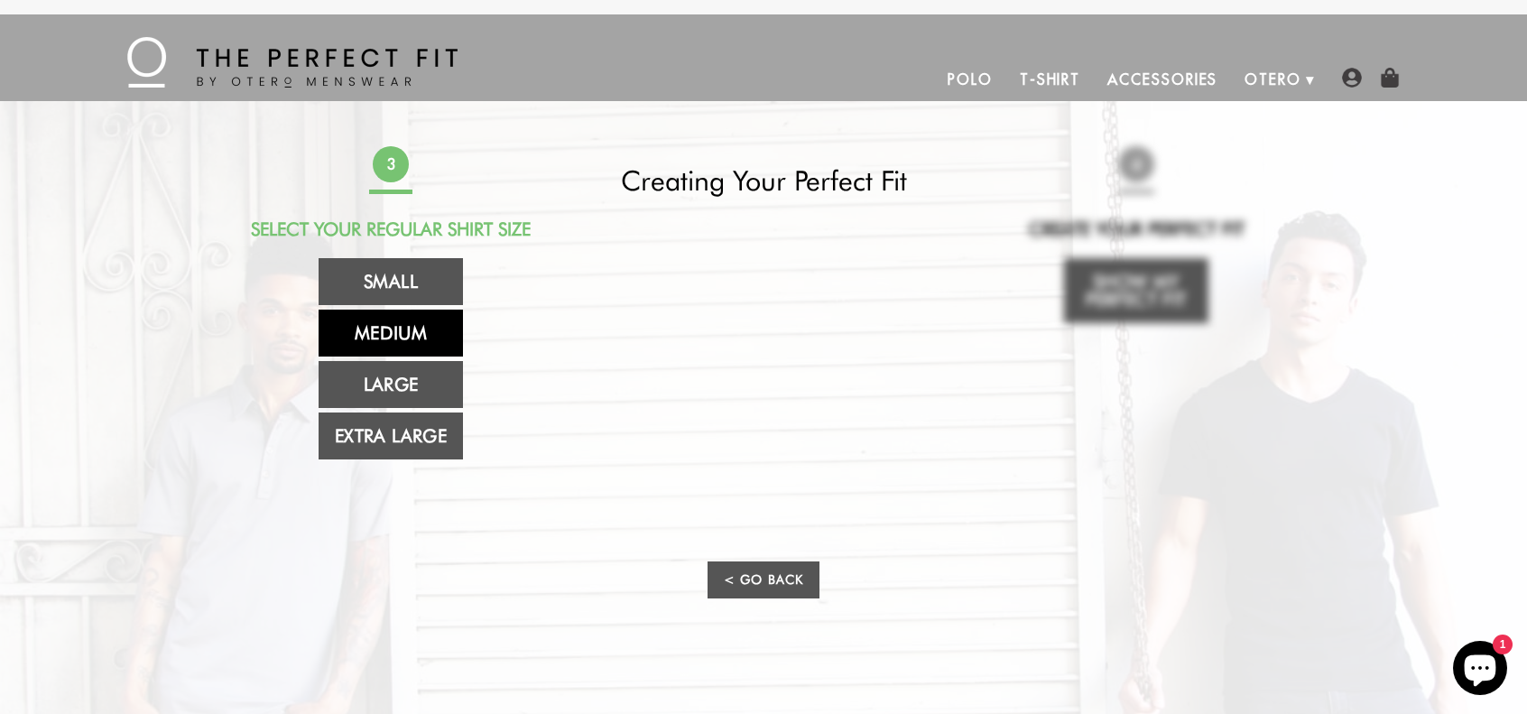 The width and height of the screenshot is (1527, 714). Describe the element at coordinates (1162, 79) in the screenshot. I see `a: Accessories` at that location.